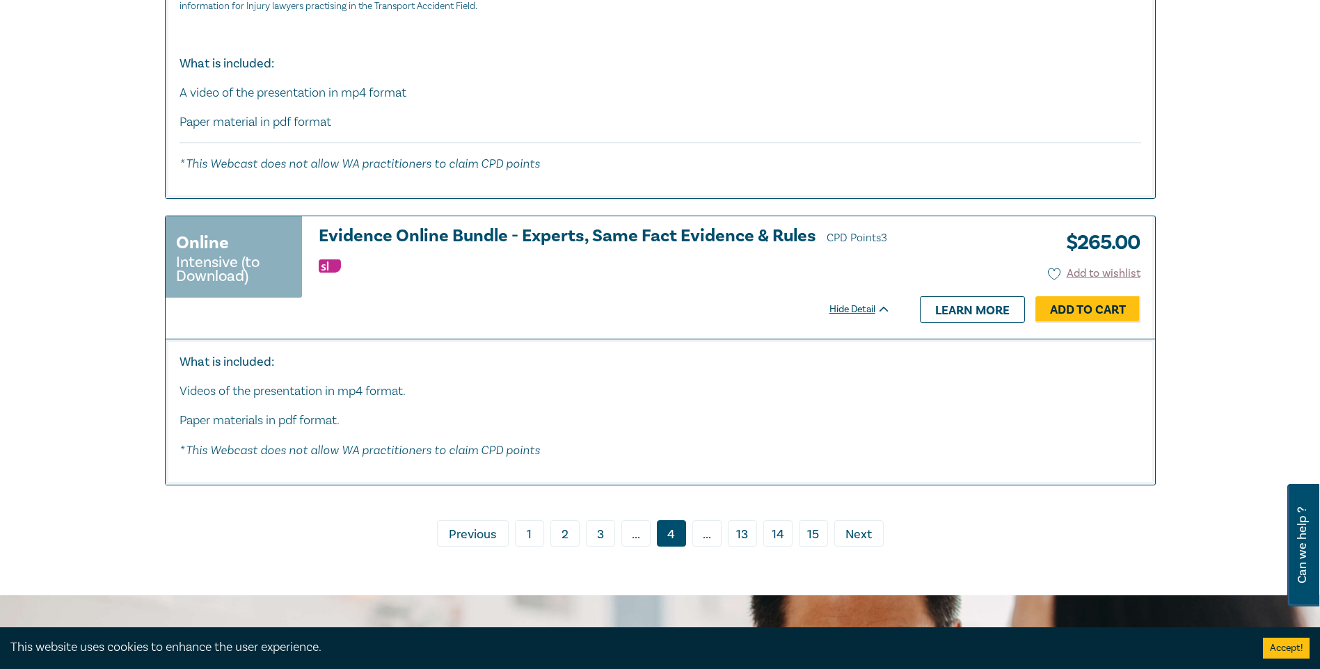 The width and height of the screenshot is (1320, 669). I want to click on a: 3, so click(601, 534).